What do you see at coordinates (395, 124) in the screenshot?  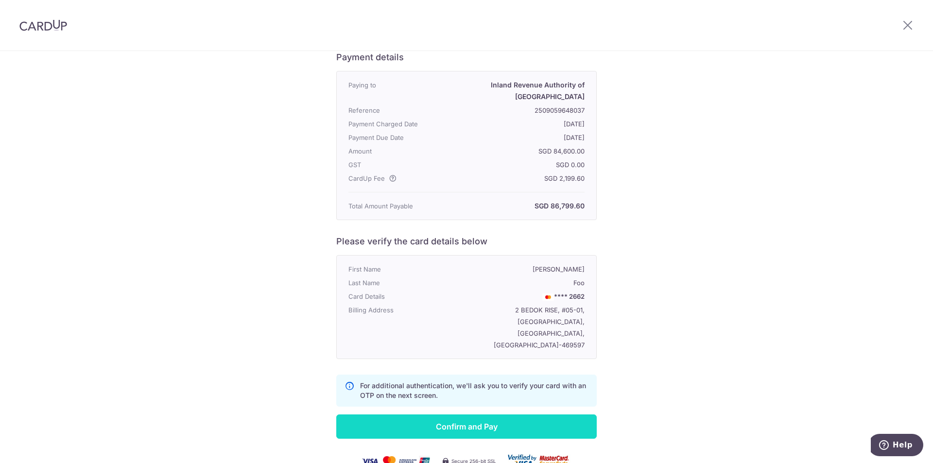 I see `p: Payment Charged Date` at bounding box center [395, 124].